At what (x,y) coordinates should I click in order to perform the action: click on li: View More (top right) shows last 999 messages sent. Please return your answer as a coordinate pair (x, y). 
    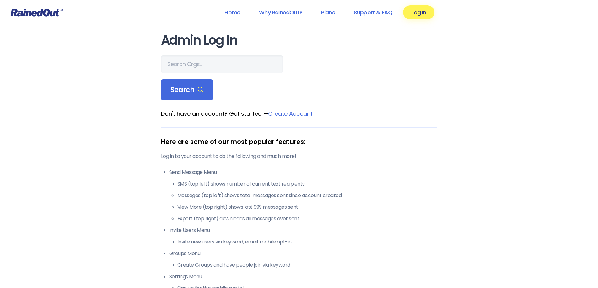
    Looking at the image, I should click on (307, 207).